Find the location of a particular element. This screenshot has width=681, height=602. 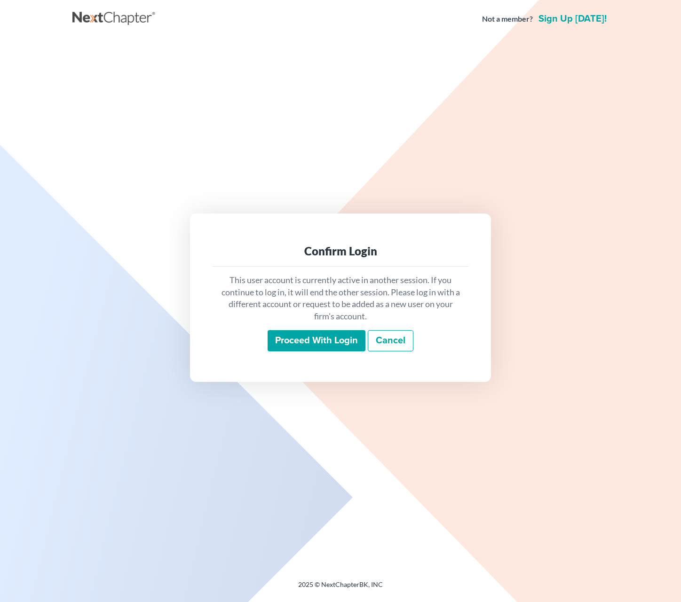

strong: Not a member? is located at coordinates (507, 19).